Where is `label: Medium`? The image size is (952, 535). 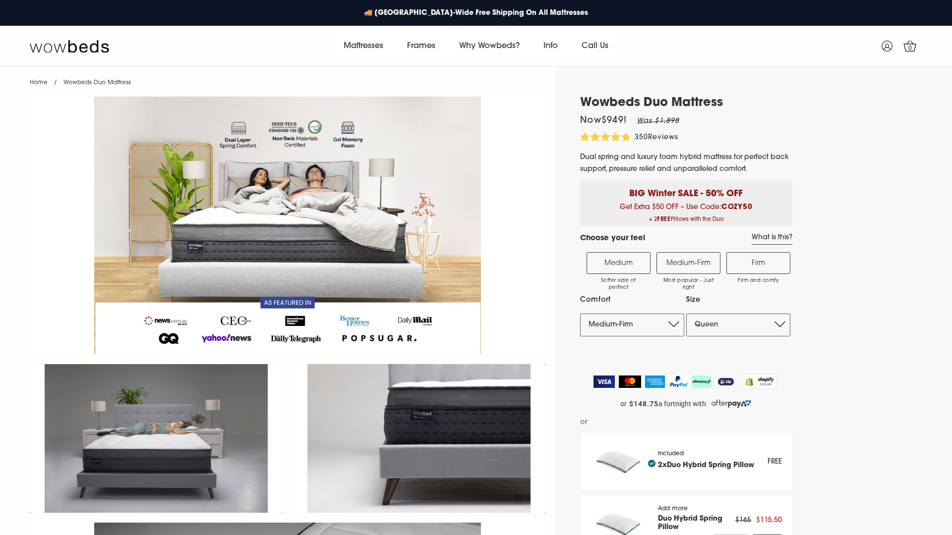
label: Medium is located at coordinates (618, 263).